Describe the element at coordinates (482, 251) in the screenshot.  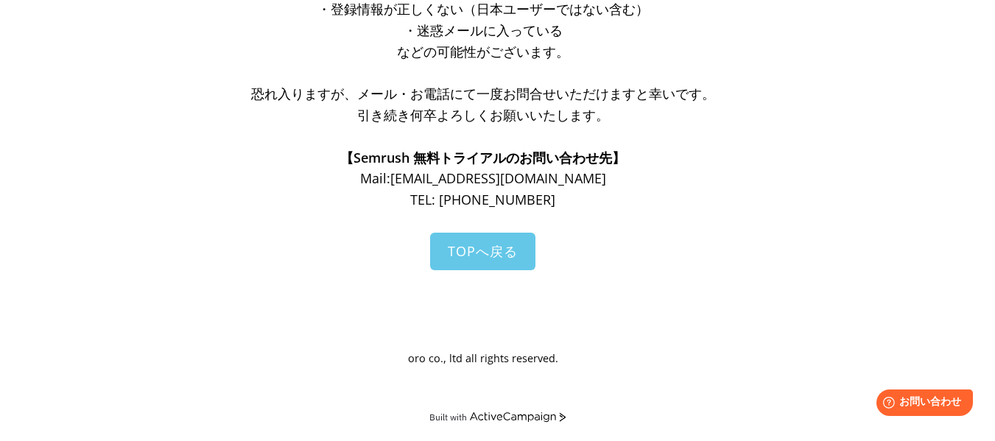
I see `a: TOPへ戻る` at that location.